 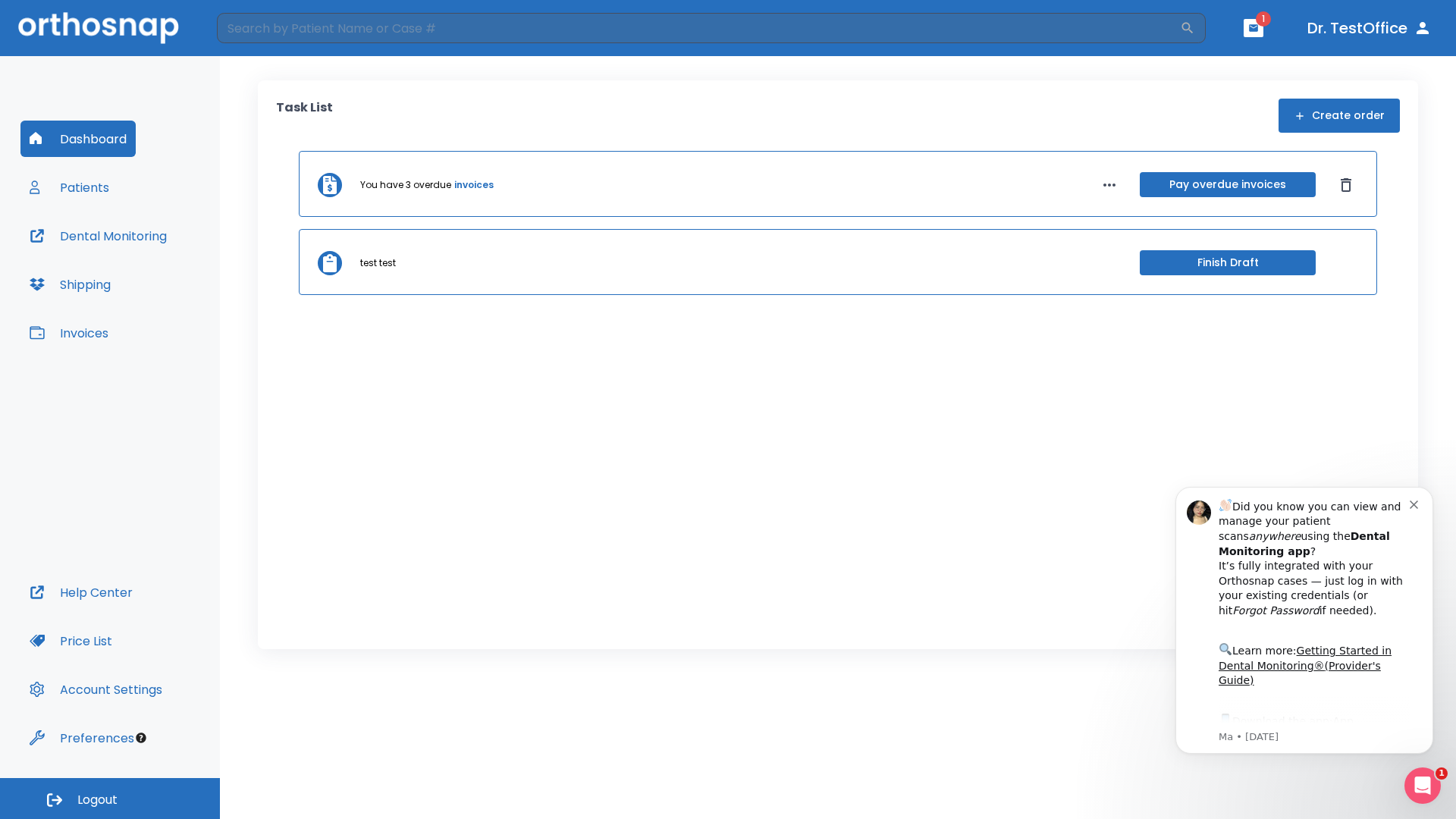 I want to click on div: Did you know you can view and manage your patient scans using the ? It’s fully integrated with yo..., so click(x=161, y=97).